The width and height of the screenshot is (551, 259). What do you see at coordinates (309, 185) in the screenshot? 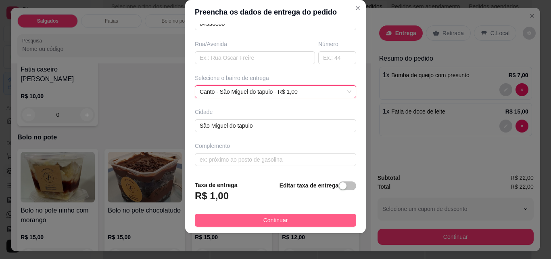
I see `strong: Editar taxa de entrega` at bounding box center [309, 185].